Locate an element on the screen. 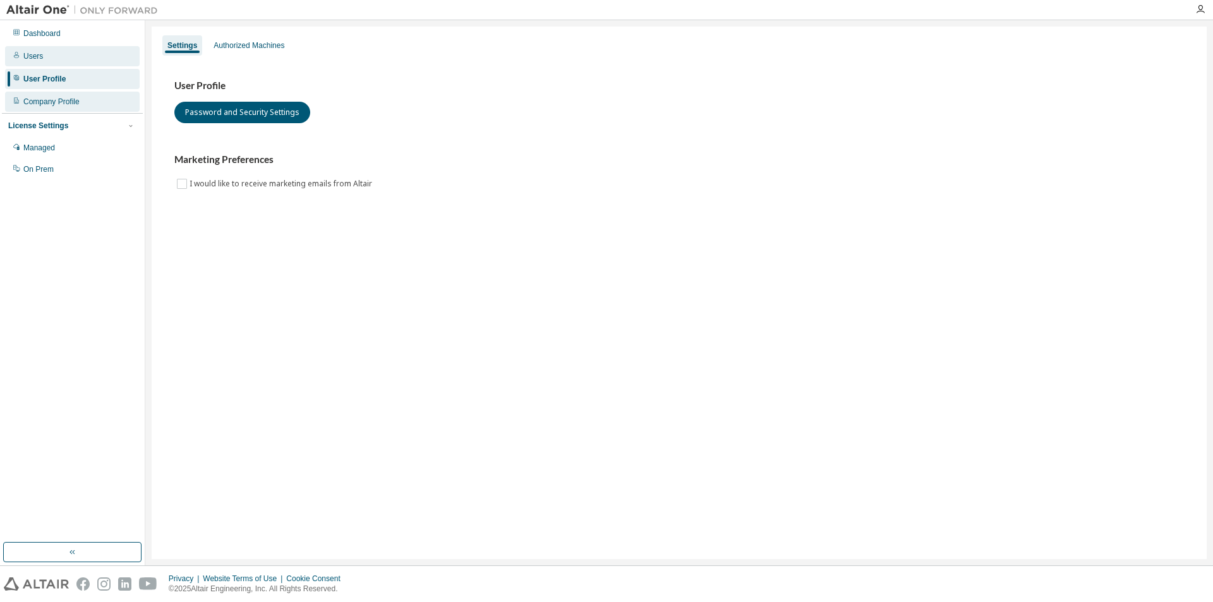 The height and width of the screenshot is (602, 1213). label: I would like to receive marketing emails from Altair is located at coordinates (282, 184).